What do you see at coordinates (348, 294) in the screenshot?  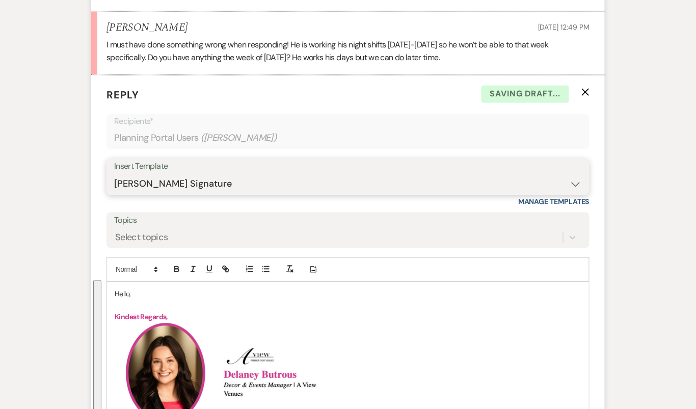 I see `p: Hello,` at bounding box center [348, 294].